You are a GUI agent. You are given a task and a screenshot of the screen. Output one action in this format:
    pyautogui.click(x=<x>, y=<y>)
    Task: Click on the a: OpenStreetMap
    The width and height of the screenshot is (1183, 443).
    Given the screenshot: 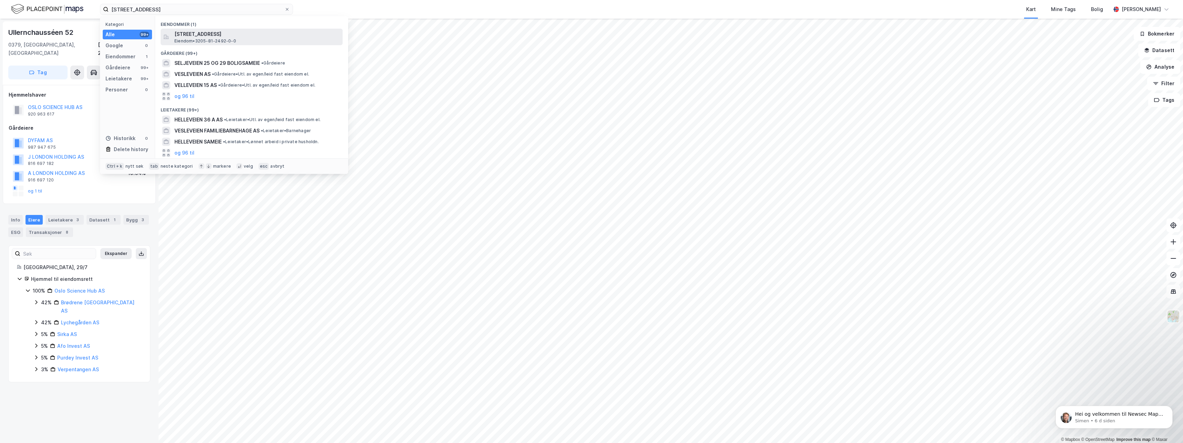 What is the action you would take?
    pyautogui.click(x=1098, y=439)
    